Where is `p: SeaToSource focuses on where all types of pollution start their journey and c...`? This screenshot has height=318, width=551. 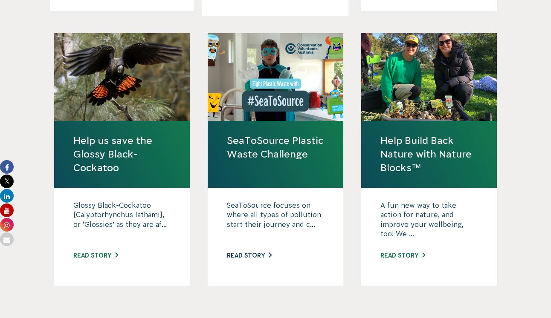
p: SeaToSource focuses on where all types of pollution start their journey and c... is located at coordinates (275, 222).